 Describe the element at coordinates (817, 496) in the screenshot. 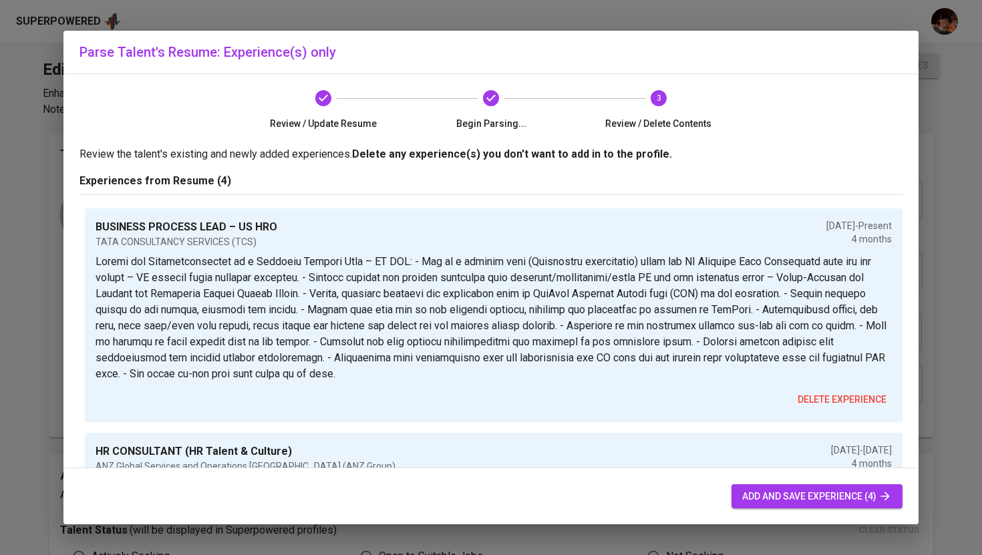

I see `button: add and save experience (4)` at that location.